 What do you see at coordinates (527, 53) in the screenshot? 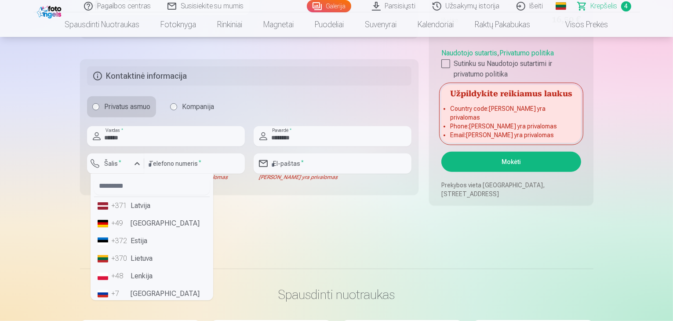
I see `a: Privatumo politika` at bounding box center [527, 53].